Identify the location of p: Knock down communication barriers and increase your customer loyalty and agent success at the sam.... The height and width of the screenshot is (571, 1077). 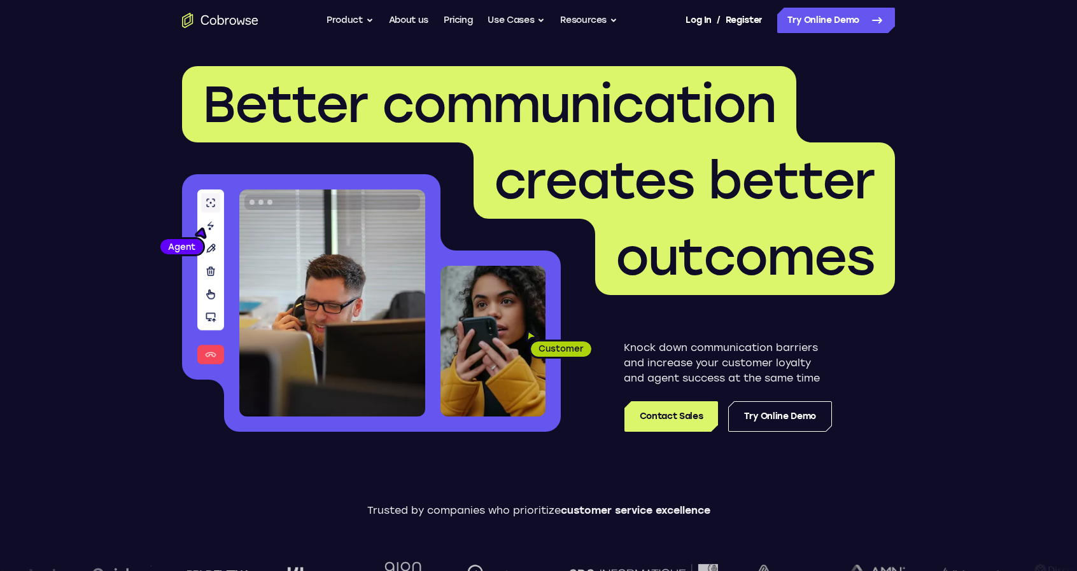
(727, 363).